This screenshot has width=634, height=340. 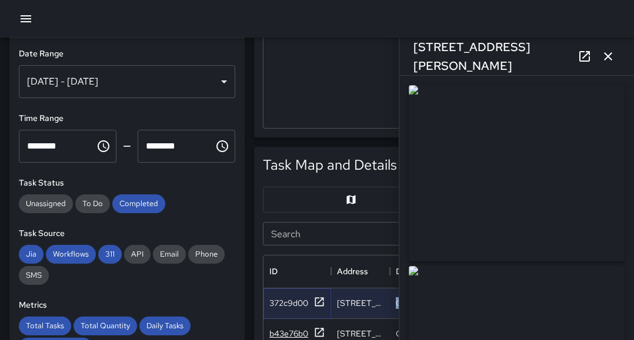 I want to click on span: Total Quantity, so click(x=105, y=326).